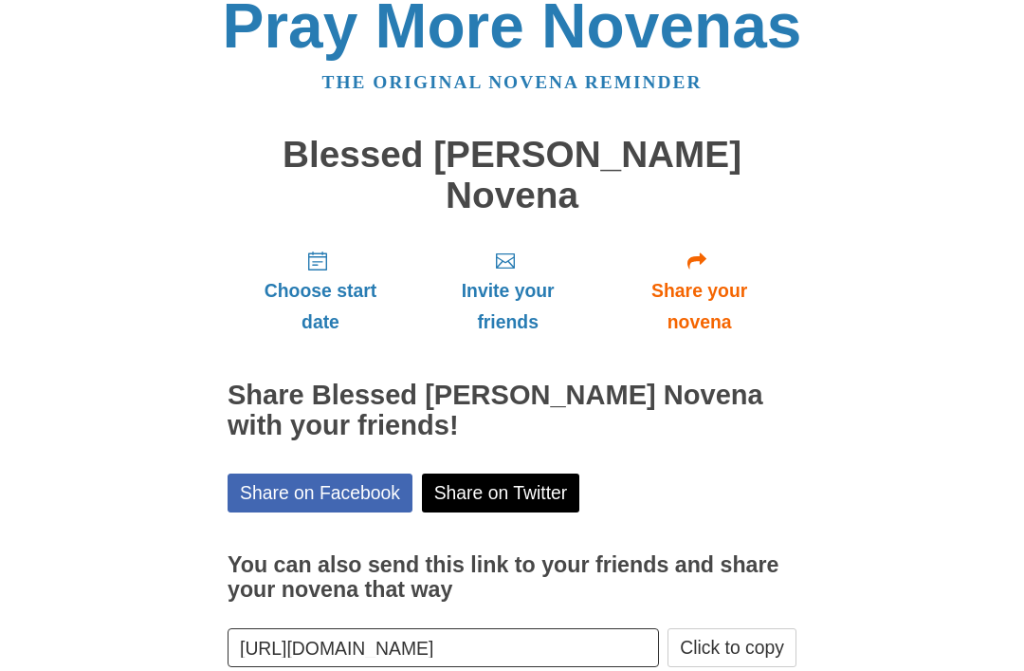 The height and width of the screenshot is (671, 1024). What do you see at coordinates (699, 290) in the screenshot?
I see `a: Share your novena` at bounding box center [699, 290].